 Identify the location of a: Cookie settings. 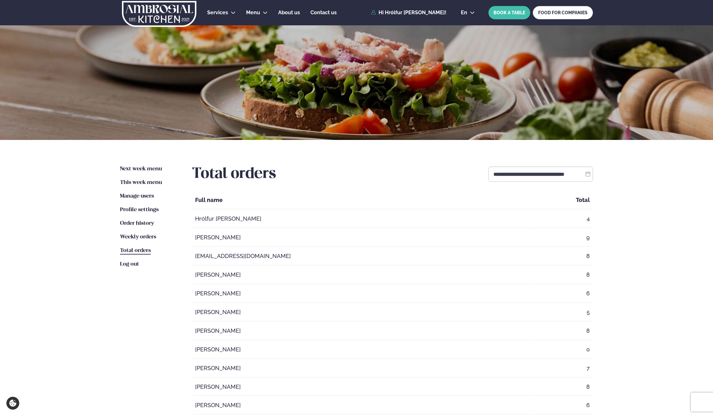
(13, 403).